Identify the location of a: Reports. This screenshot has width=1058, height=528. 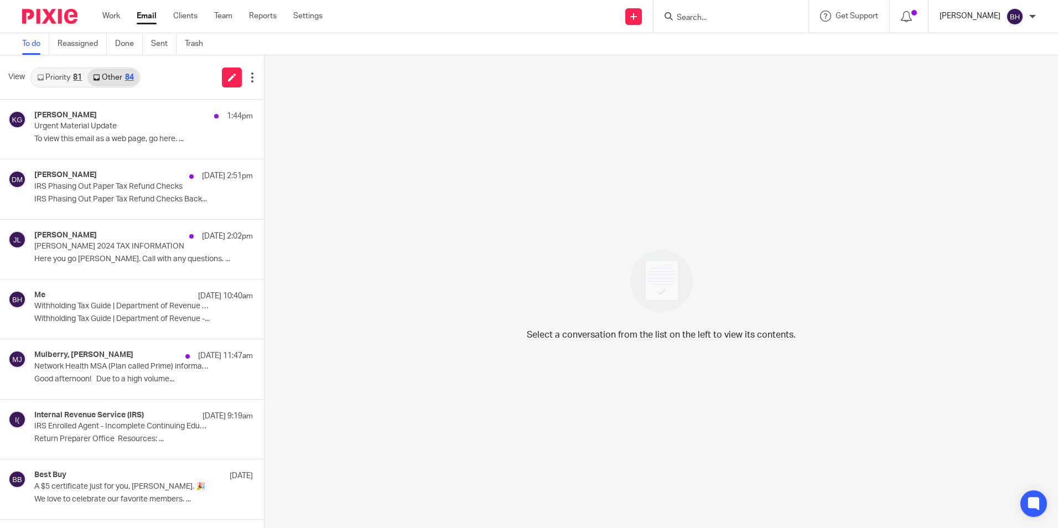
(263, 16).